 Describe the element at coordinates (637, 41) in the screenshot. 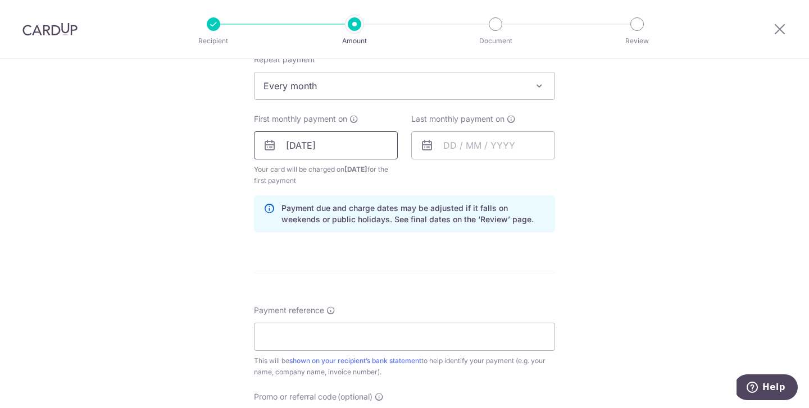

I see `p: Review` at that location.